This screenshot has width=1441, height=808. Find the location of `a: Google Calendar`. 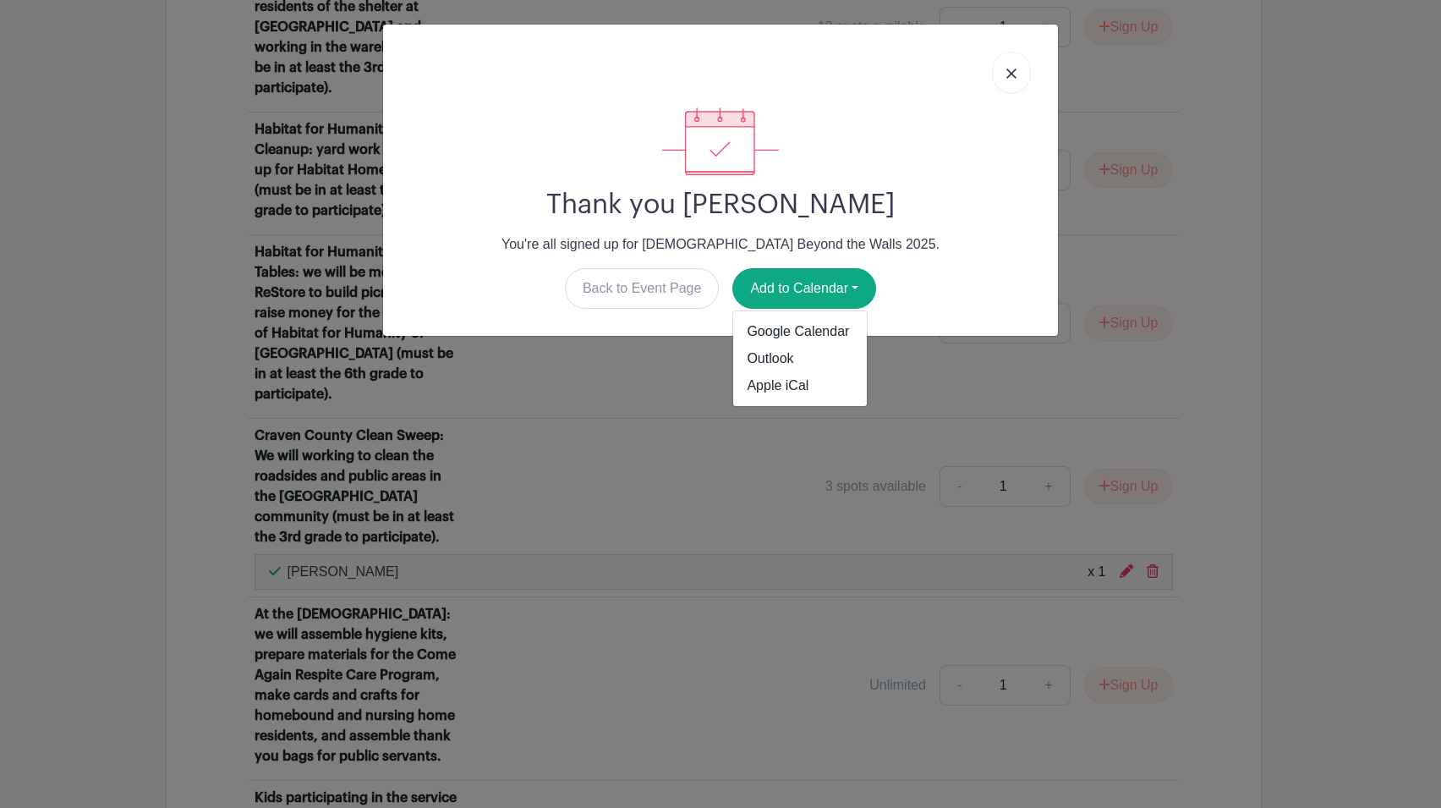

a: Google Calendar is located at coordinates (800, 331).